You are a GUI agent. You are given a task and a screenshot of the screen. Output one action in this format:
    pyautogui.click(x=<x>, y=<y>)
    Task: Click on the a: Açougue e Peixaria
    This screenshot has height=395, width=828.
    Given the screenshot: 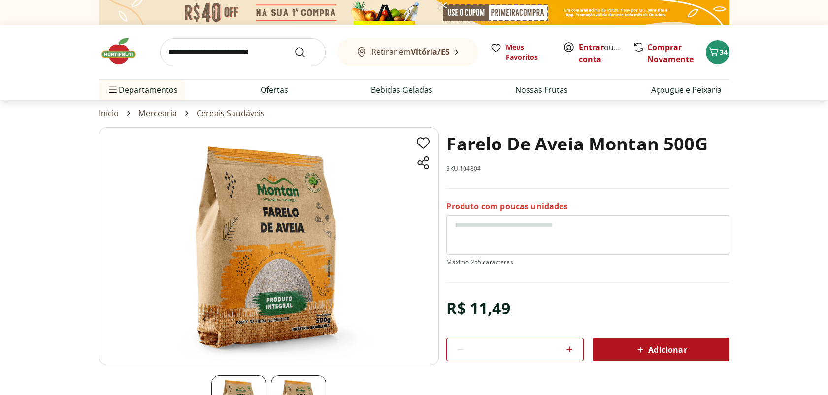 What is the action you would take?
    pyautogui.click(x=686, y=90)
    